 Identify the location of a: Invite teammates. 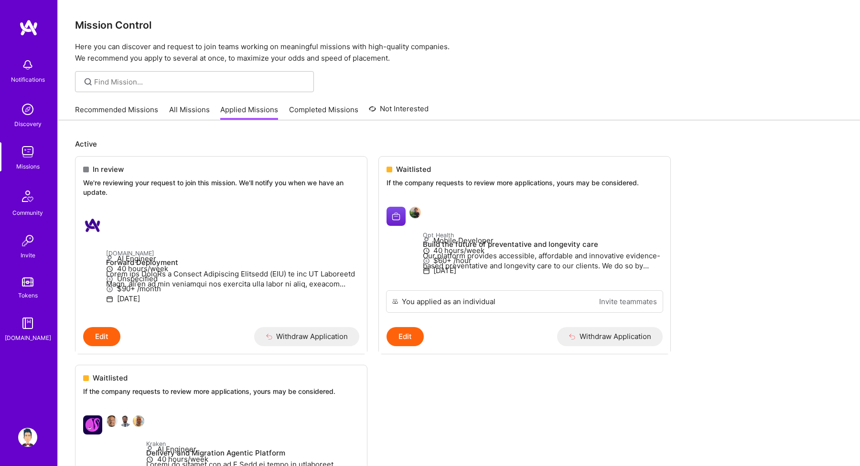
(627, 301).